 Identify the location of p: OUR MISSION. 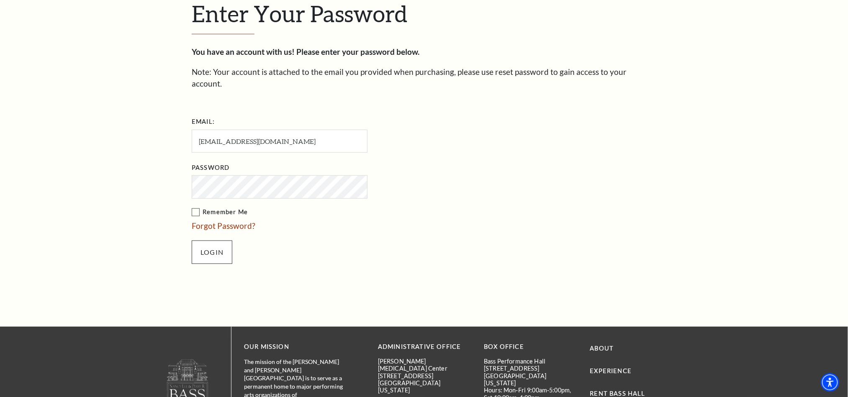
(296, 347).